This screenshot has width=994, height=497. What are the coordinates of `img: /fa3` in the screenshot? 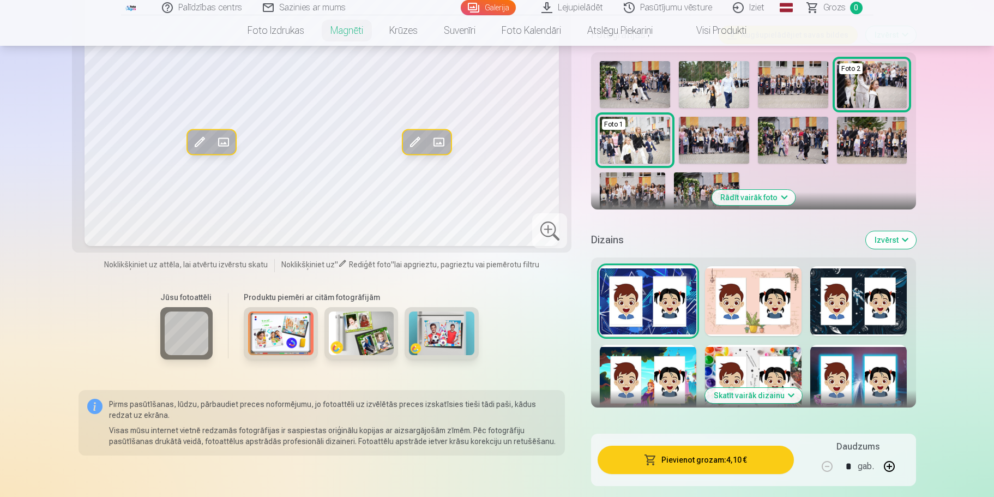 It's located at (131, 8).